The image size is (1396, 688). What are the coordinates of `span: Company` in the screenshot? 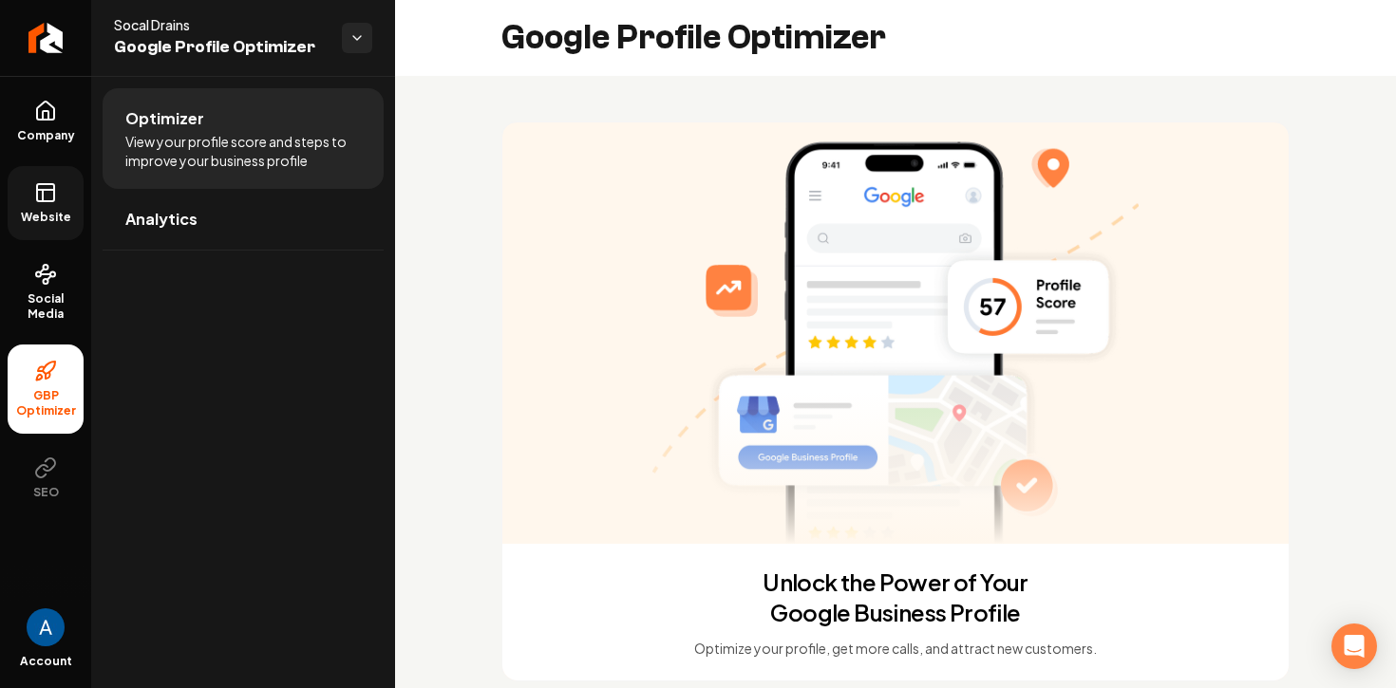 It's located at (46, 136).